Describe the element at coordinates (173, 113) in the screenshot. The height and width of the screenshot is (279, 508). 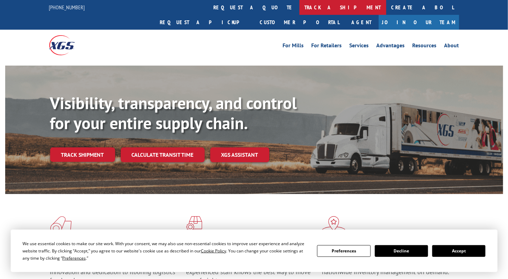
I see `b: Visibility, transparency, and control for your entire supply chain.` at that location.